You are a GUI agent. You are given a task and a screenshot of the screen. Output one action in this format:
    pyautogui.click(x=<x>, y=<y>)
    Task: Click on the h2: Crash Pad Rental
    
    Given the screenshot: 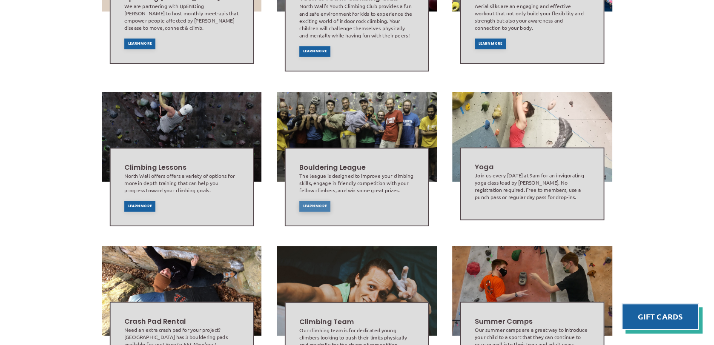 What is the action you would take?
    pyautogui.click(x=181, y=321)
    